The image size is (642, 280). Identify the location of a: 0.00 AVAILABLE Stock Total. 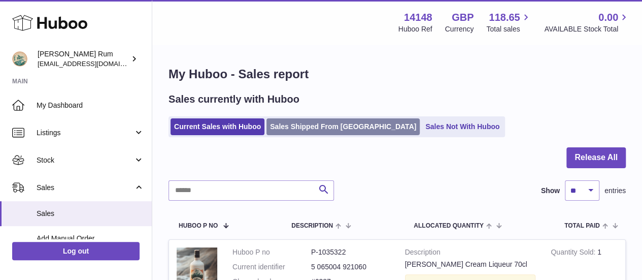
(587, 22).